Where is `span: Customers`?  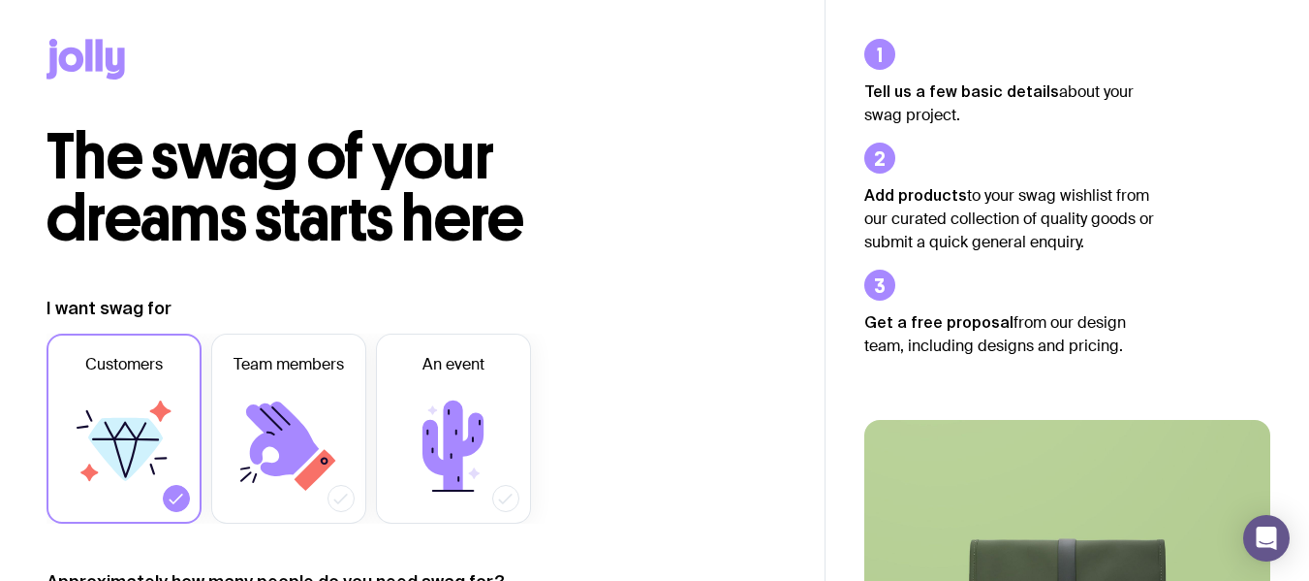
span: Customers is located at coordinates (124, 364).